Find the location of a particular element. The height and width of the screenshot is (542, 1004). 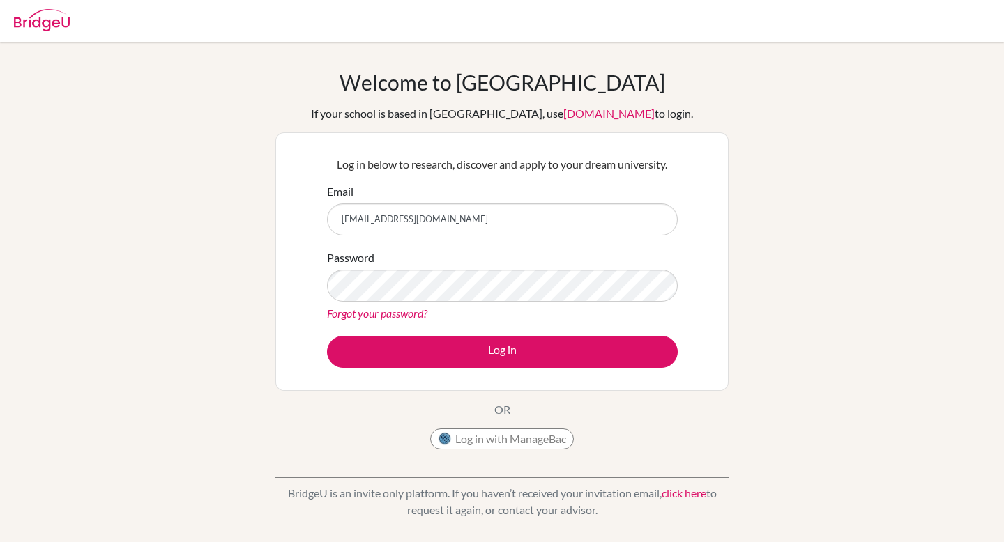

button: Log in is located at coordinates (502, 352).